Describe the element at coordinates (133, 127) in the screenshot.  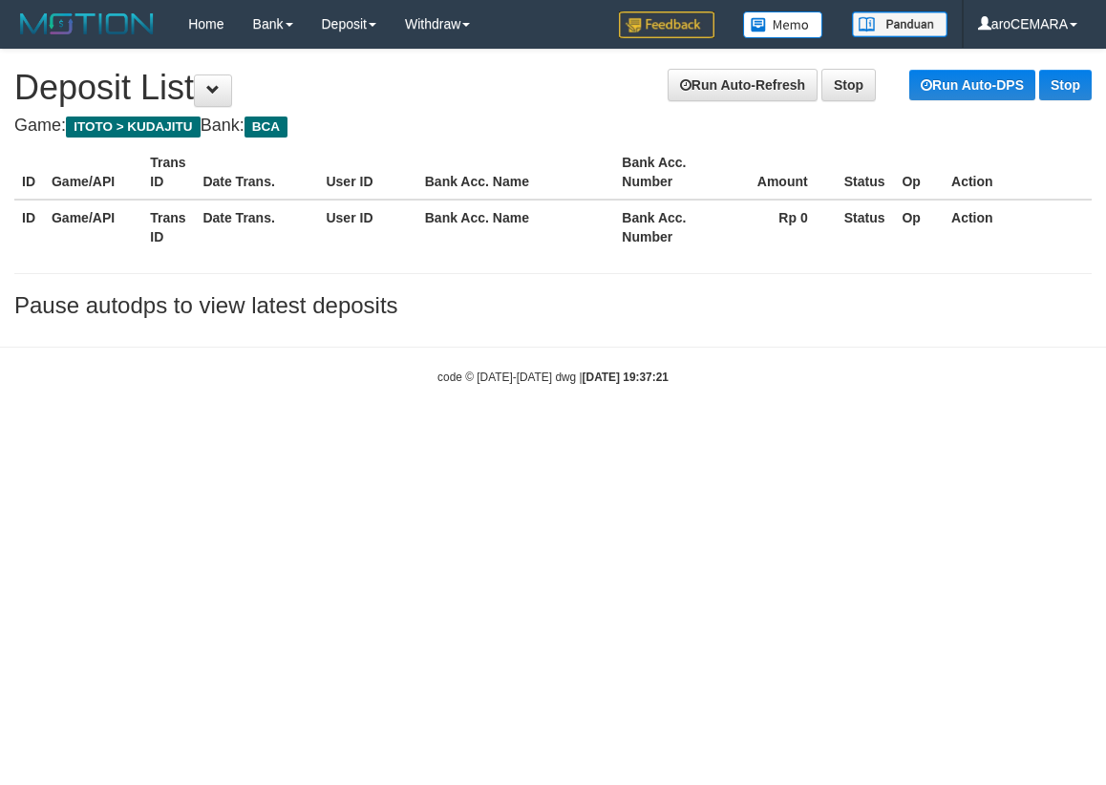
I see `span: ITOTO > KUDAJITU` at that location.